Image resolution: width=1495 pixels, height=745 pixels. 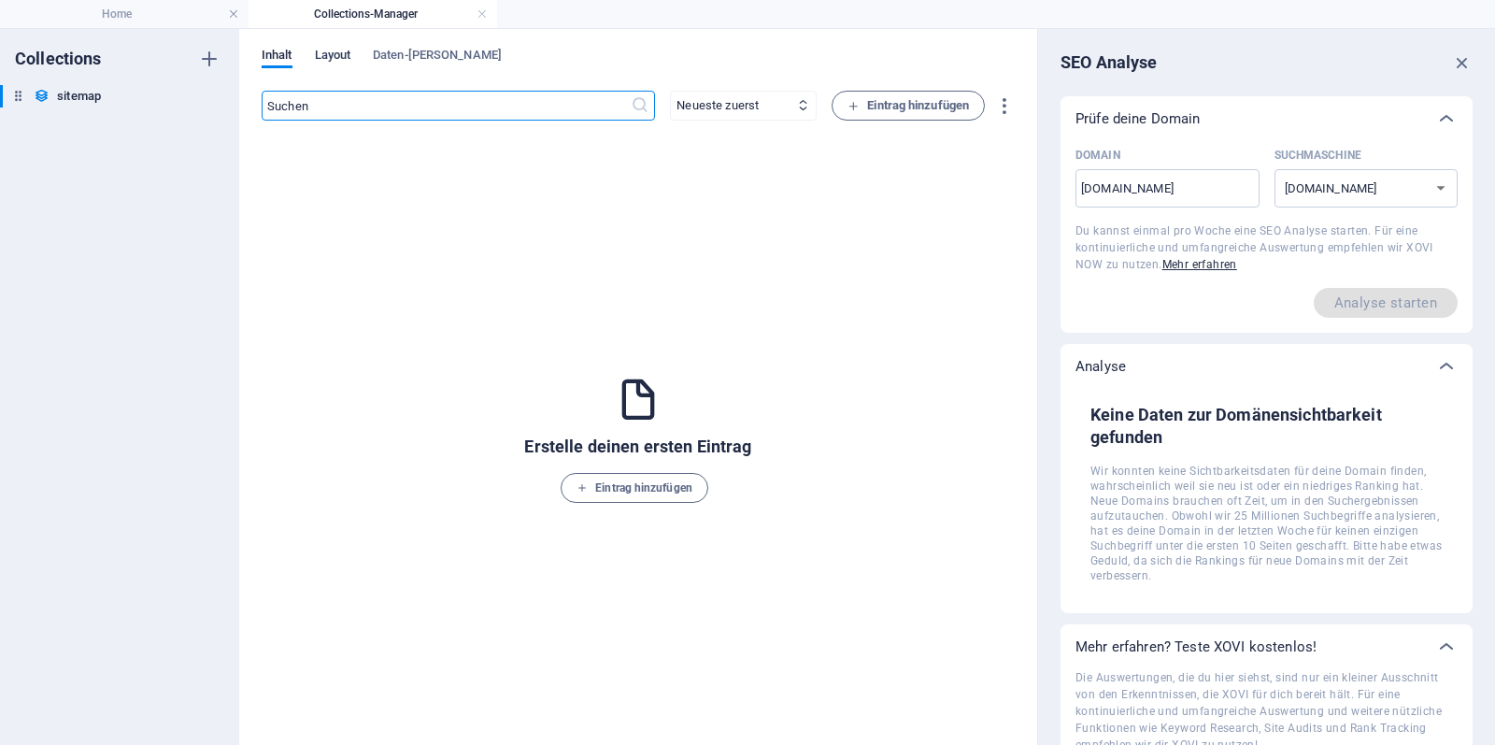 I want to click on input: Suchen, so click(x=446, y=106).